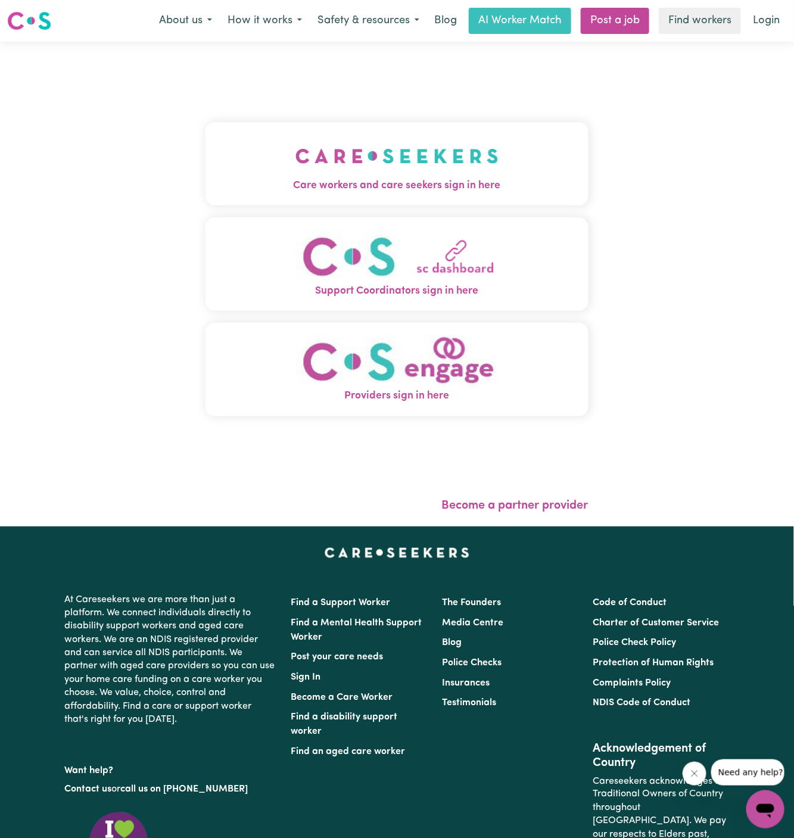 This screenshot has width=794, height=838. I want to click on a: Find workers, so click(700, 21).